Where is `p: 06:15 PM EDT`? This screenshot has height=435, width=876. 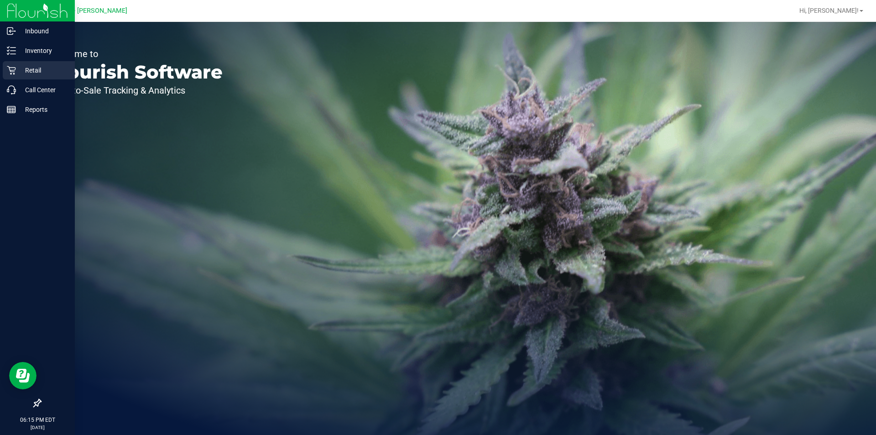 p: 06:15 PM EDT is located at coordinates (37, 420).